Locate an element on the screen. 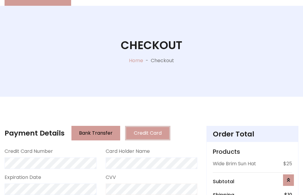 Image resolution: width=303 pixels, height=195 pixels. h5: Products is located at coordinates (252, 151).